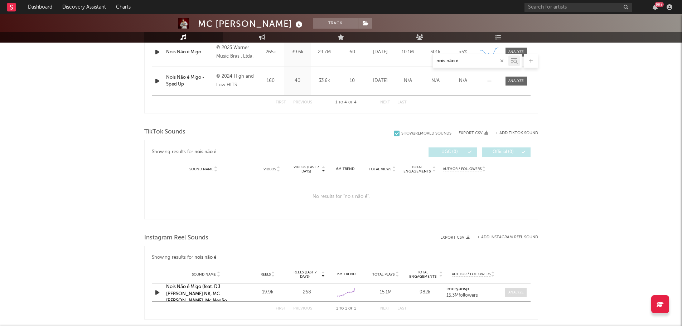 The width and height of the screenshot is (682, 326). I want to click on strong: imcryansp, so click(458, 289).